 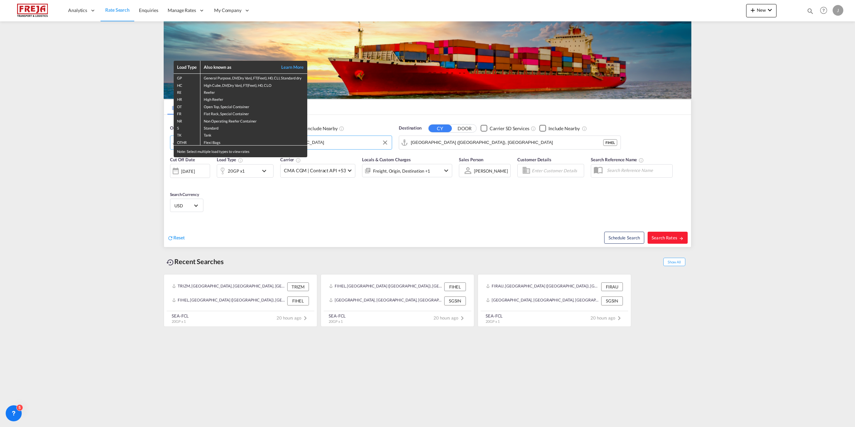 What do you see at coordinates (254, 127) in the screenshot?
I see `td: Standard` at bounding box center [254, 127].